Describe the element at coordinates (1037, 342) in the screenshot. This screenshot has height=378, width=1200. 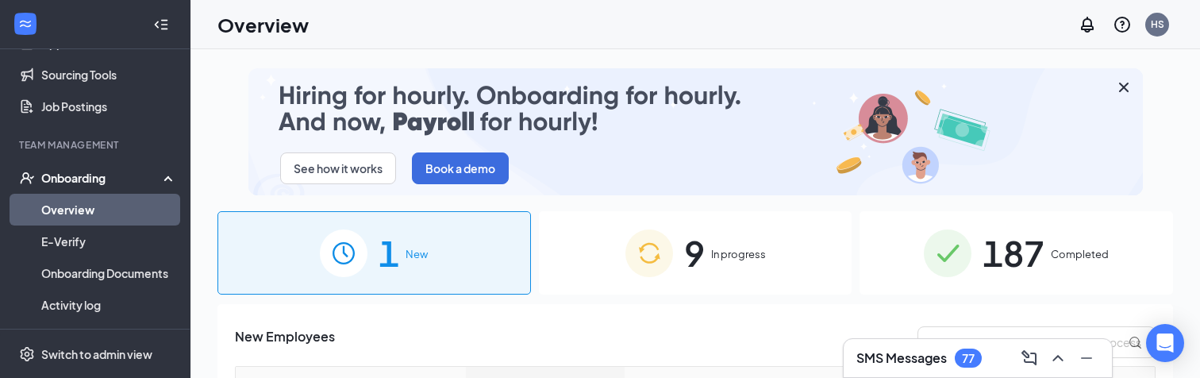
I see `input: Search by Name, Job Posting, or Process` at that location.